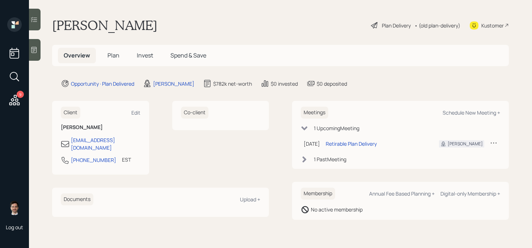  Describe the element at coordinates (145, 55) in the screenshot. I see `span: Invest` at that location.